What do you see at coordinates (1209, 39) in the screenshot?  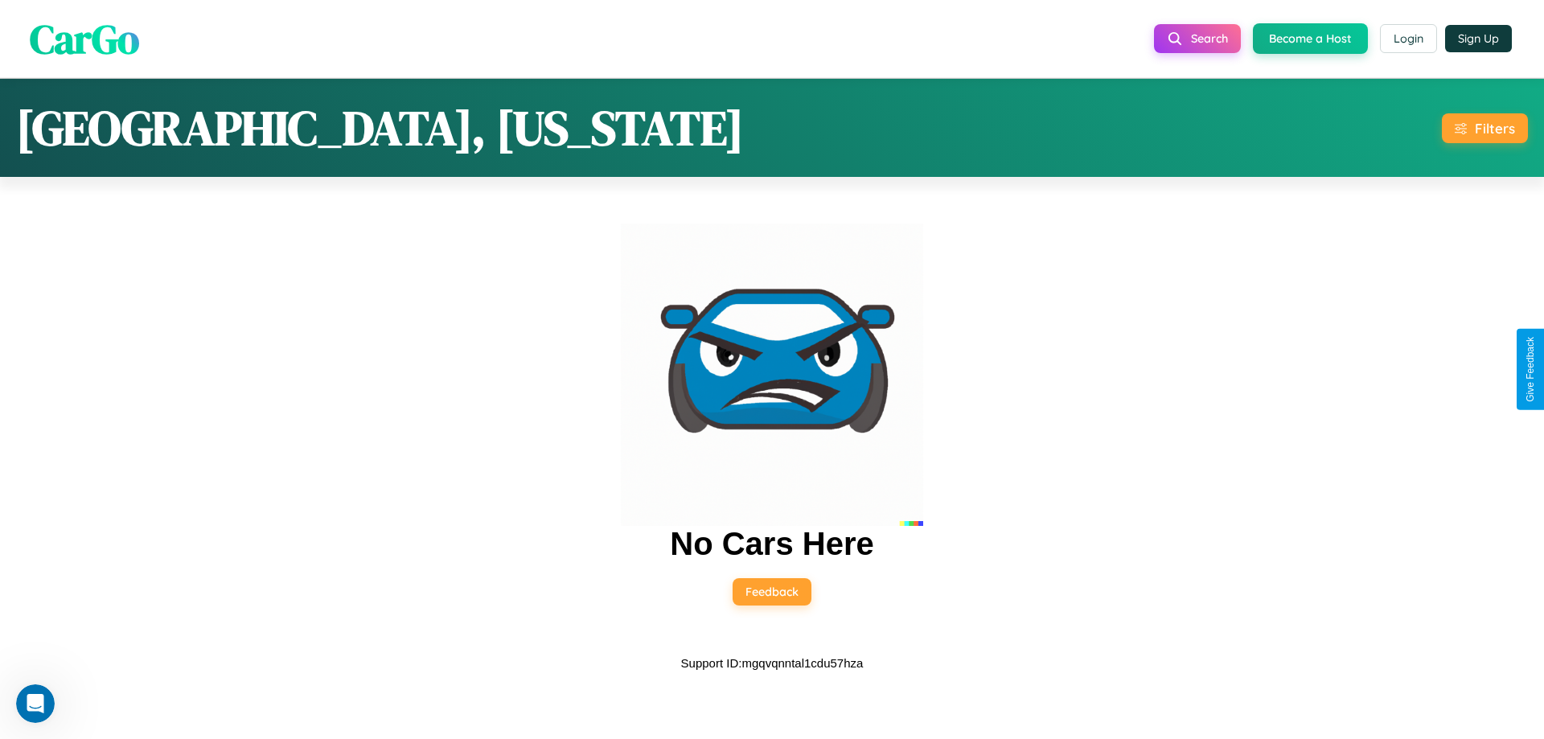 I see `span: Search` at bounding box center [1209, 39].